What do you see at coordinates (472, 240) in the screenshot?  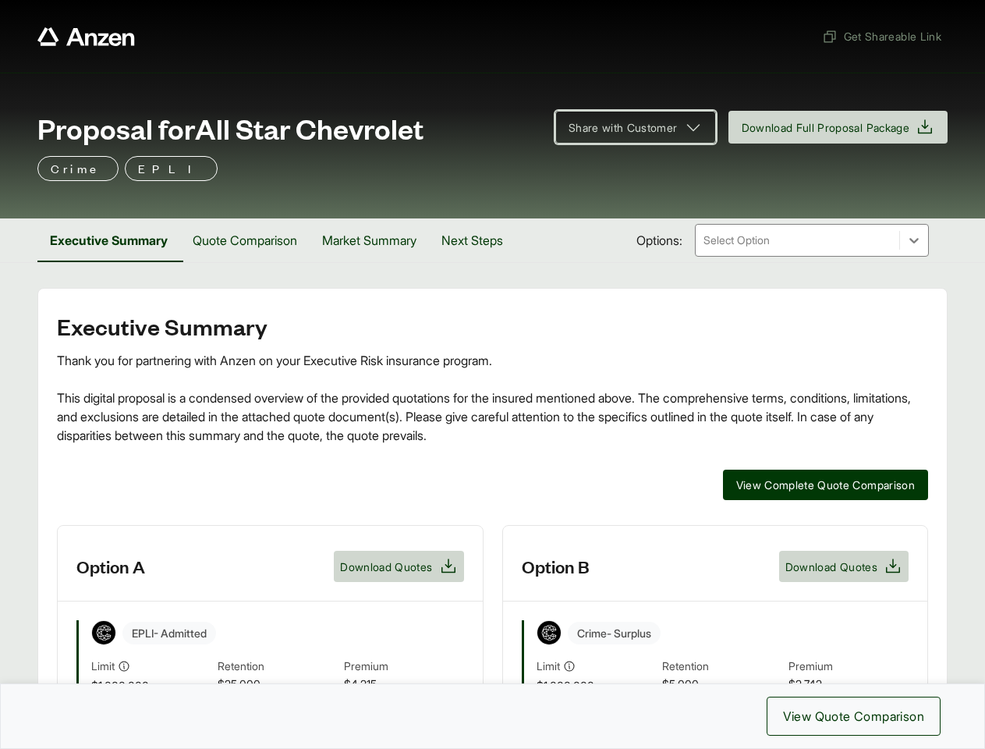 I see `button: Next Steps` at bounding box center [472, 240].